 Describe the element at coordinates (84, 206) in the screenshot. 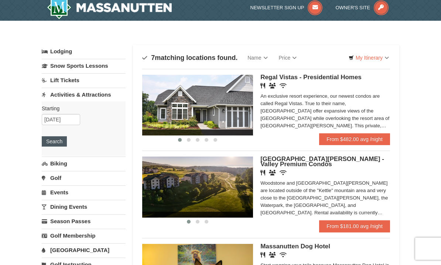

I see `a: Dining Events` at that location.